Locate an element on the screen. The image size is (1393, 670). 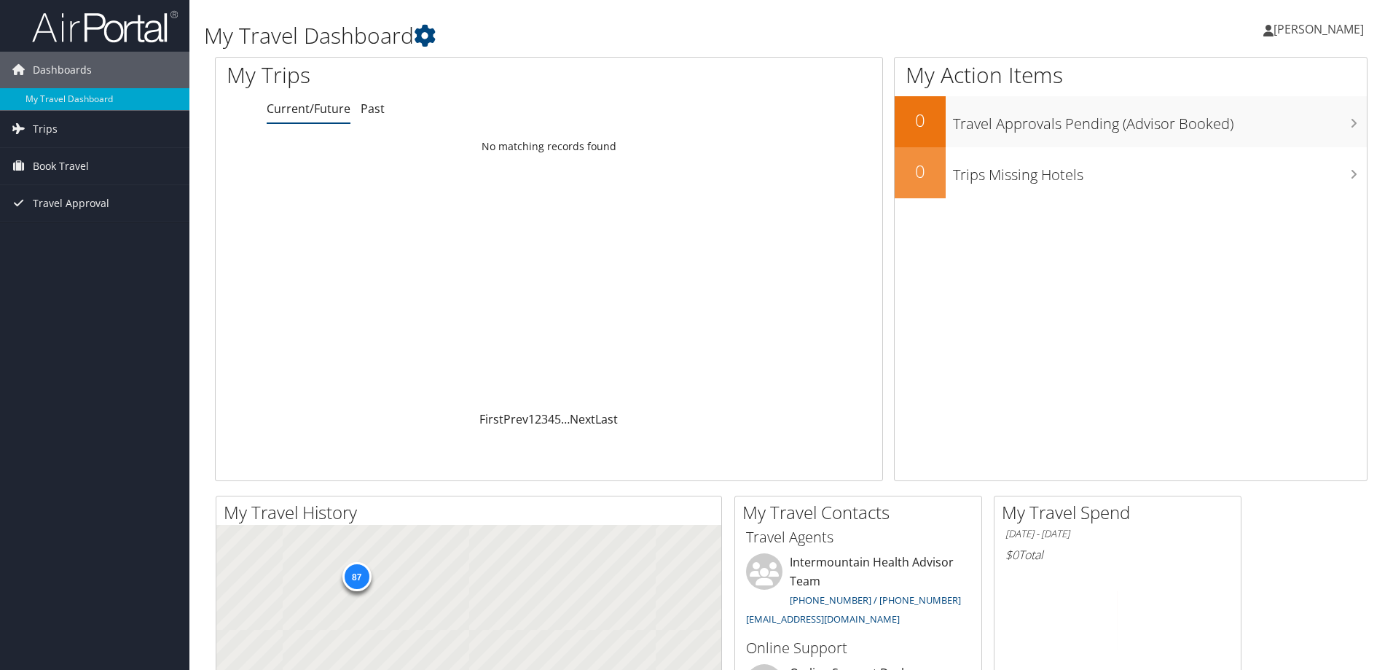
h3: Trips Missing Hotels is located at coordinates (1160, 171).